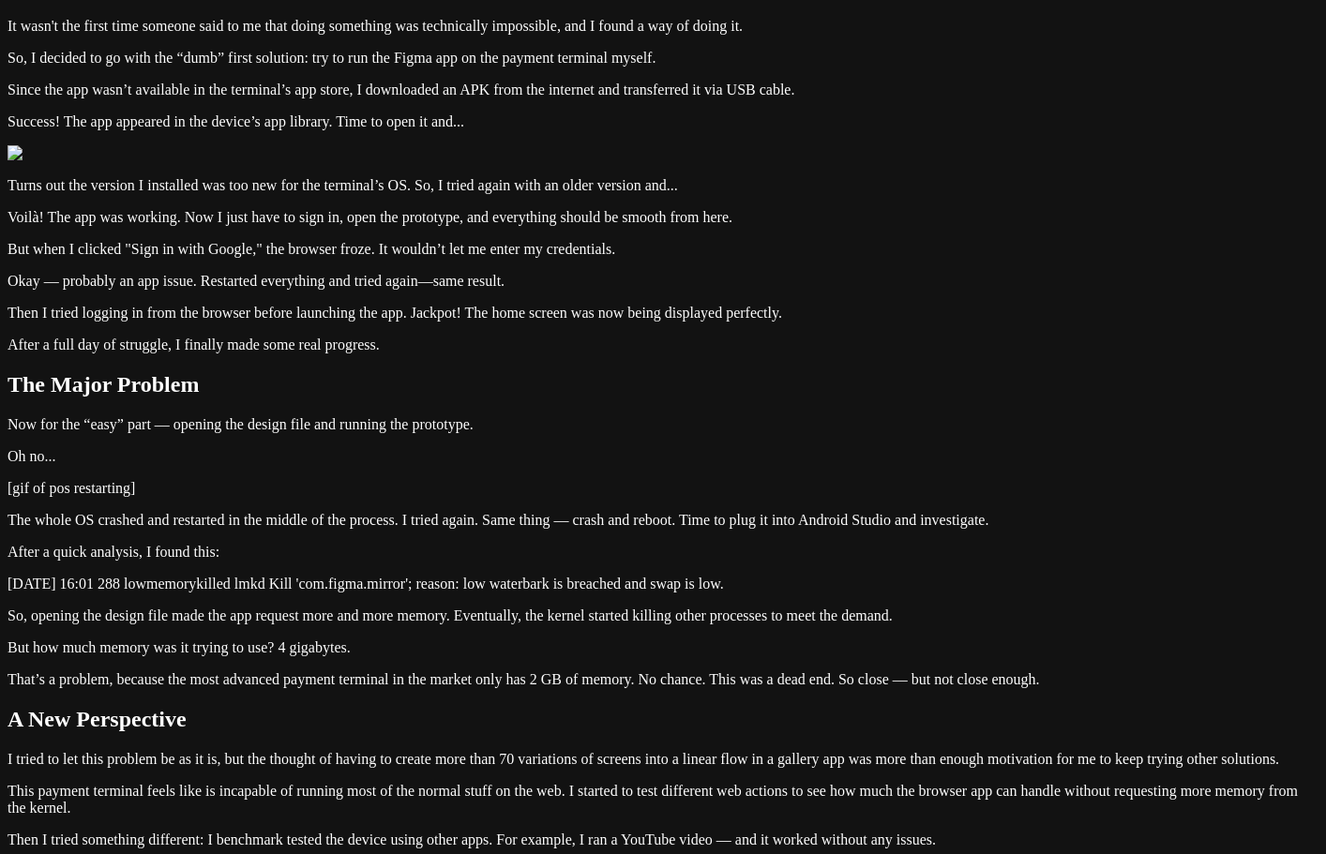 The height and width of the screenshot is (854, 1326). Describe the element at coordinates (663, 489) in the screenshot. I see `p: [gif of pos restarting]` at that location.